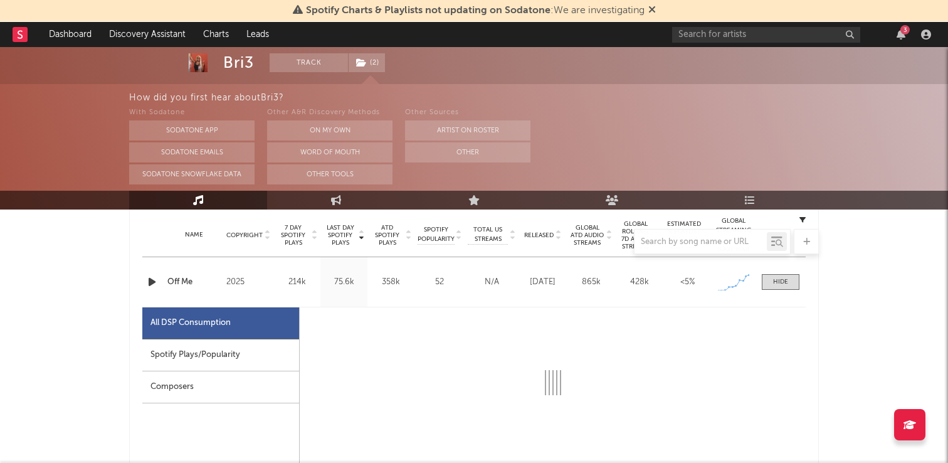 The width and height of the screenshot is (948, 463). What do you see at coordinates (367, 63) in the screenshot?
I see `button: (2)` at bounding box center [367, 63].